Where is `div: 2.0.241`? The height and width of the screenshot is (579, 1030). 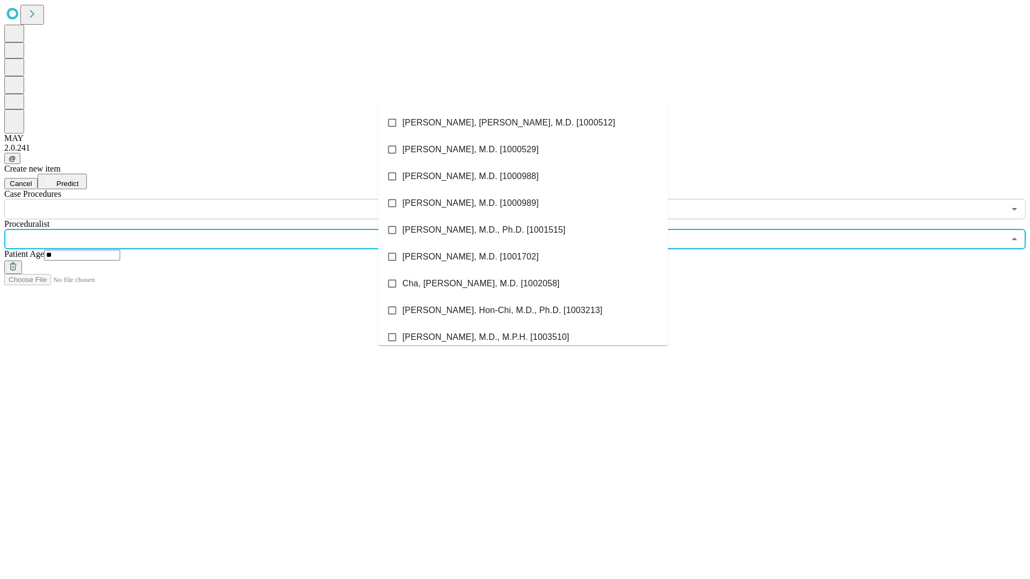
div: 2.0.241 is located at coordinates (515, 148).